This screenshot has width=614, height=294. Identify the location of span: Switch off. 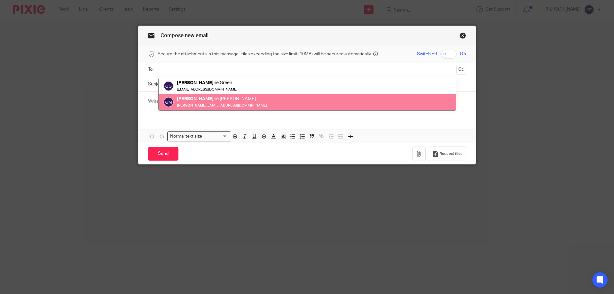
(427, 54).